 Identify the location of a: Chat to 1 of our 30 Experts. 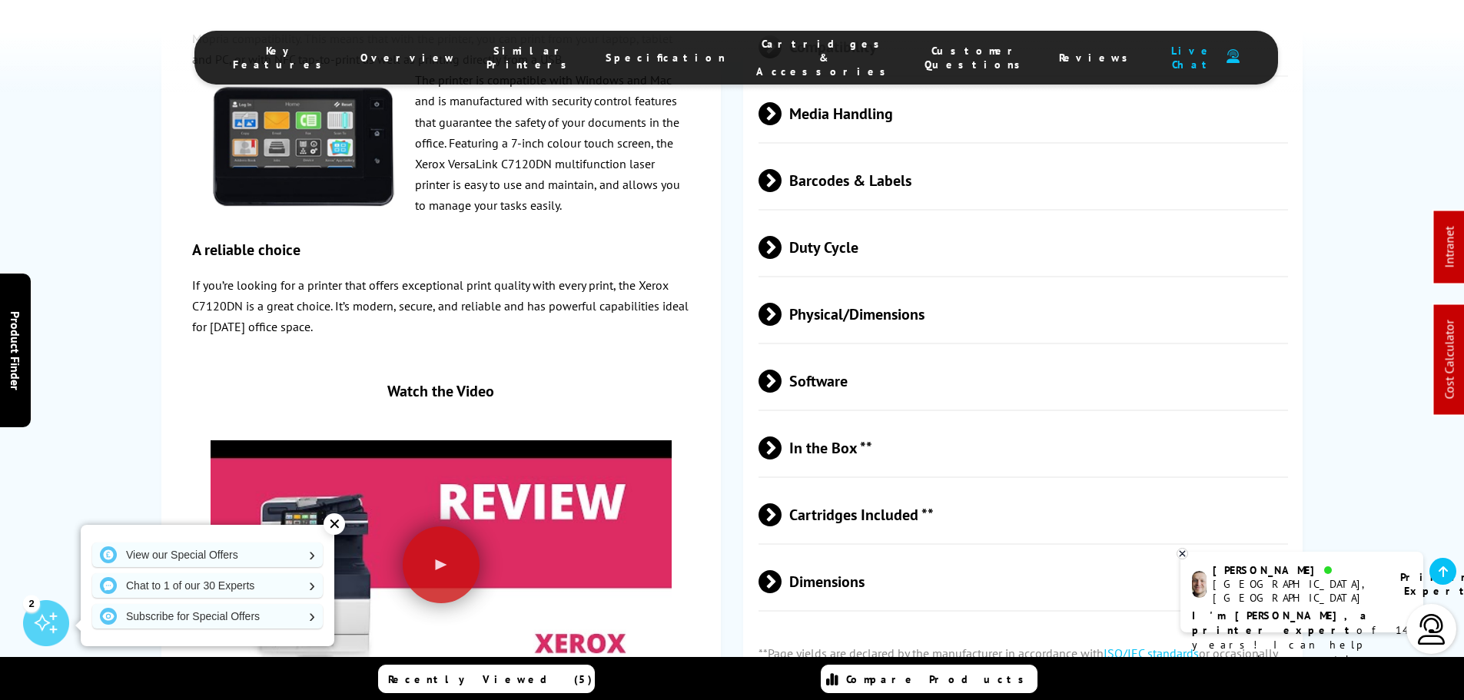
(207, 585).